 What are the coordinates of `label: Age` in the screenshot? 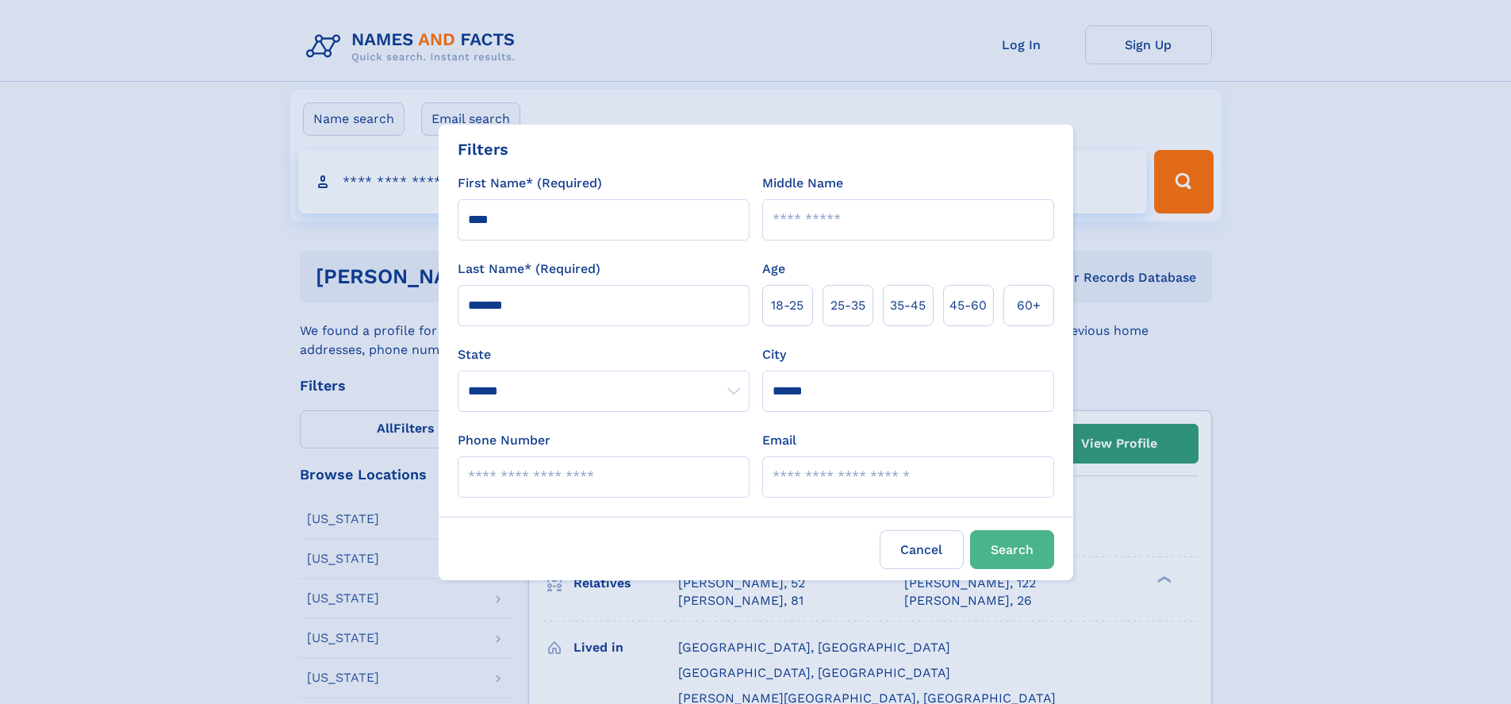 It's located at (773, 269).